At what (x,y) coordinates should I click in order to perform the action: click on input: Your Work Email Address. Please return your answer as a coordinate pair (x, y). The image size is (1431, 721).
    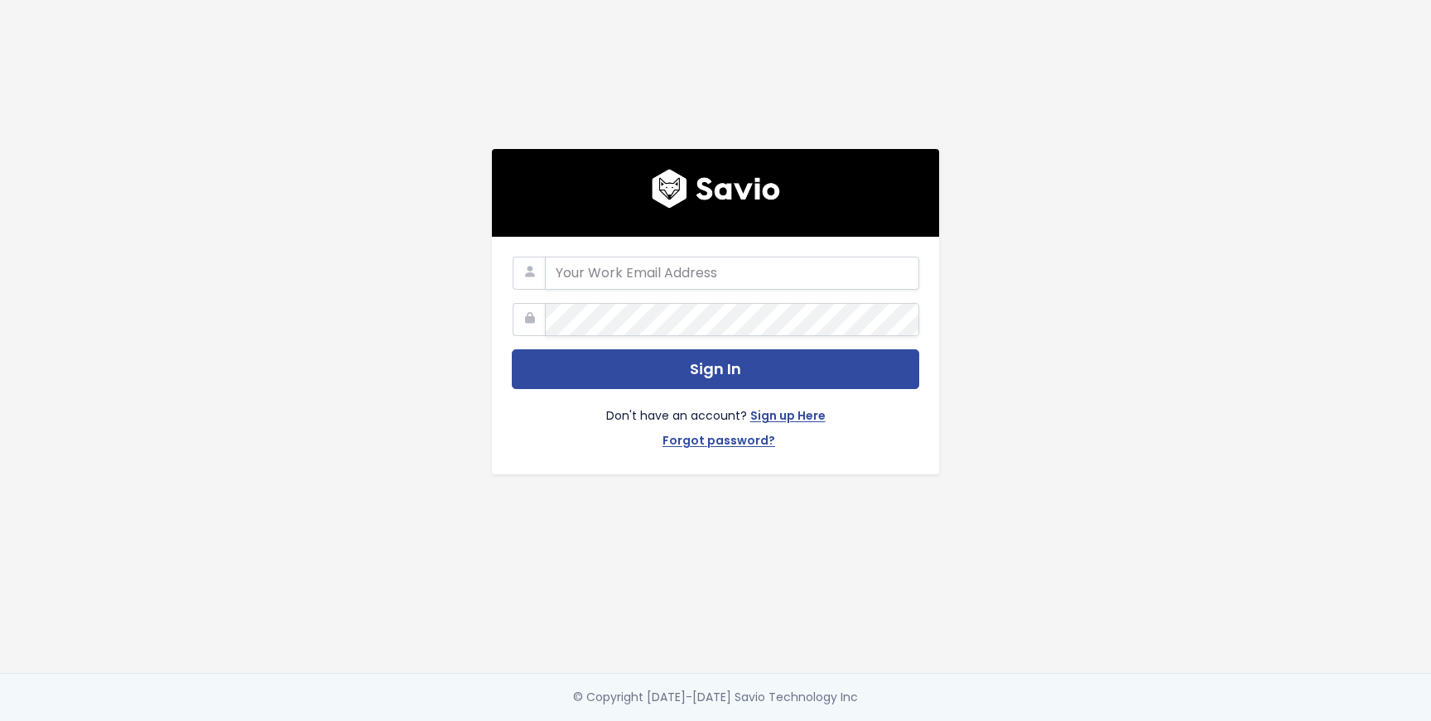
    Looking at the image, I should click on (732, 273).